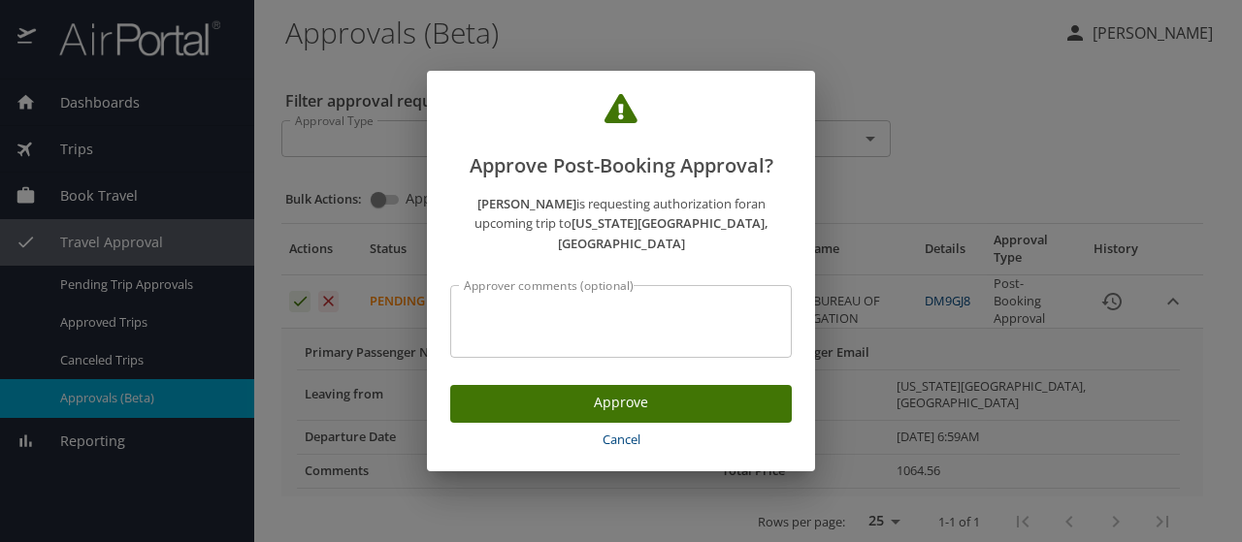  Describe the element at coordinates (621, 440) in the screenshot. I see `span: Cancel` at that location.